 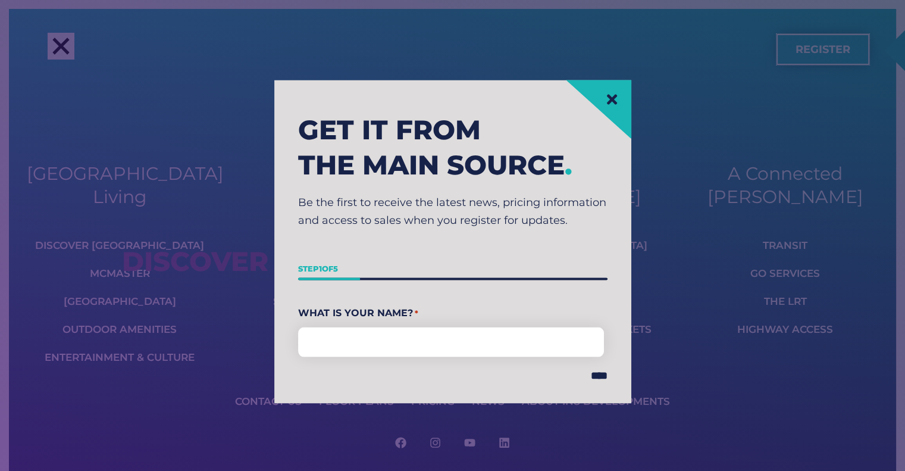 I want to click on span: 1, so click(x=320, y=268).